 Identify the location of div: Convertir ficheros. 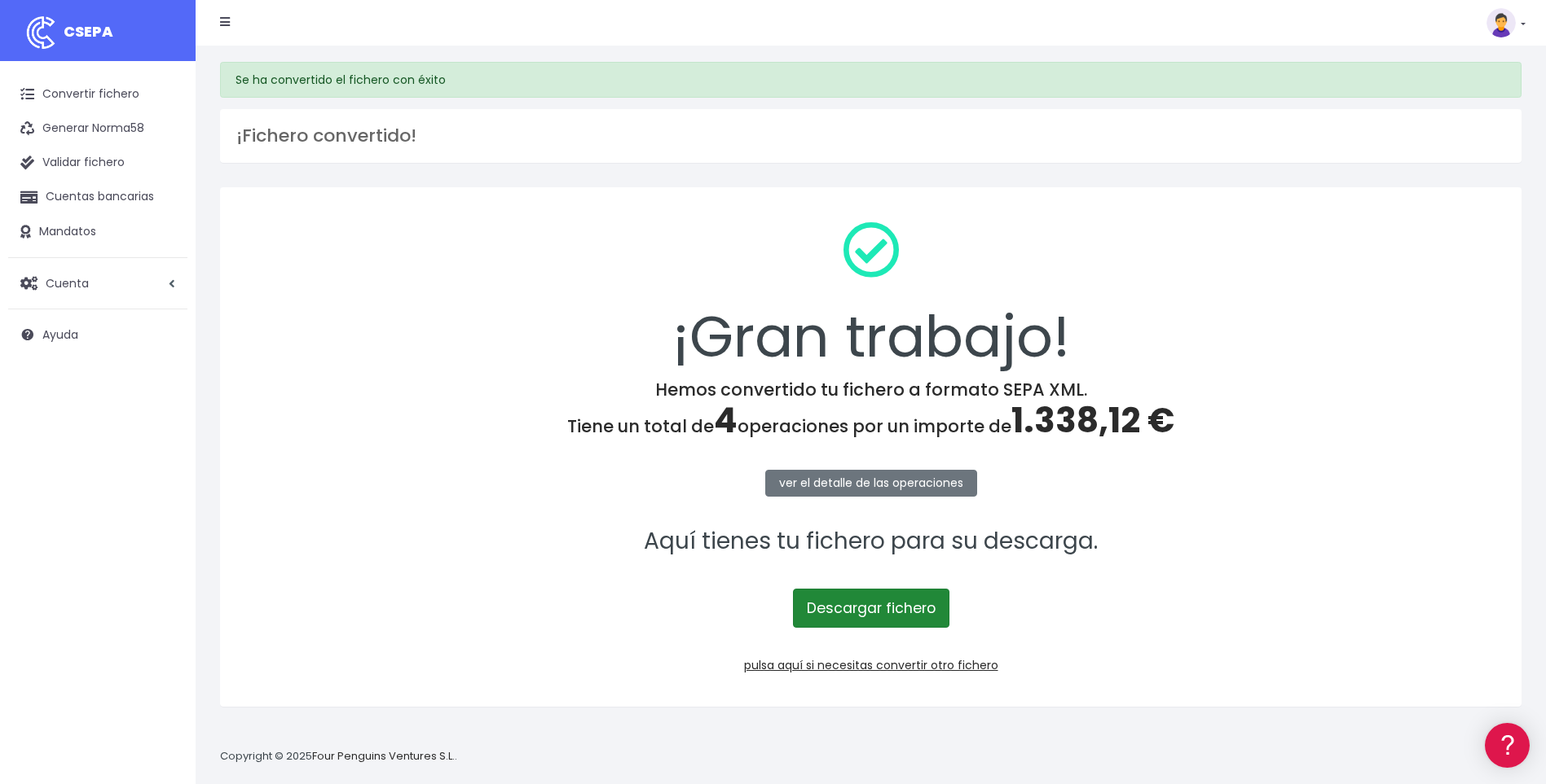
(163, 187).